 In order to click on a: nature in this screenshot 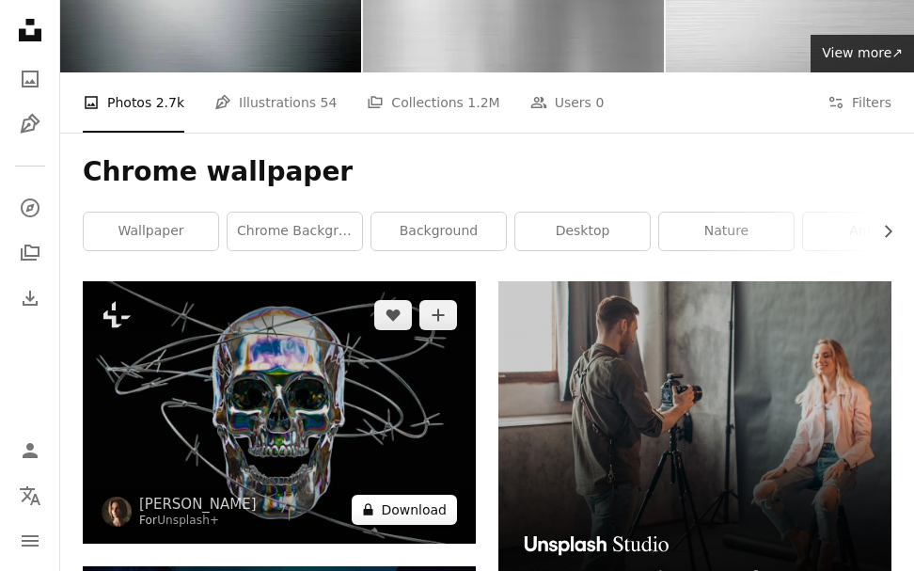, I will do `click(726, 231)`.